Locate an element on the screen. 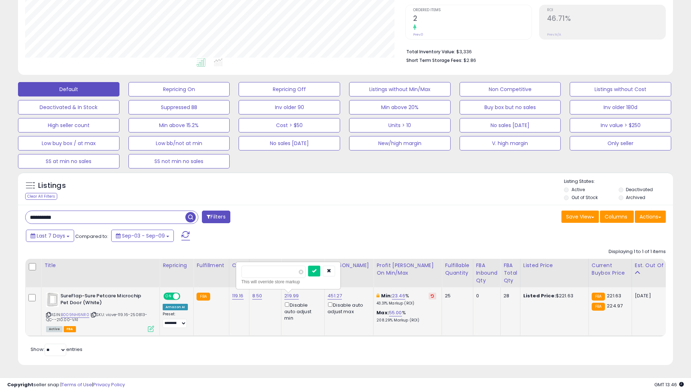 The height and width of the screenshot is (392, 691). p: 208.29% Markup (ROI) is located at coordinates (406, 320).